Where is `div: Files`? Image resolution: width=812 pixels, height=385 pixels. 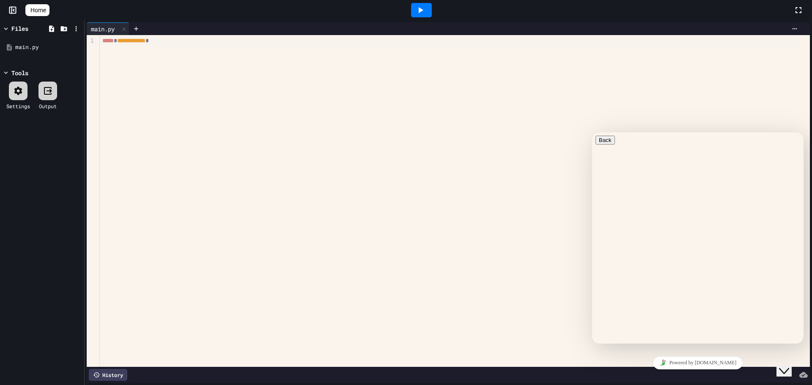
div: Files is located at coordinates (20, 28).